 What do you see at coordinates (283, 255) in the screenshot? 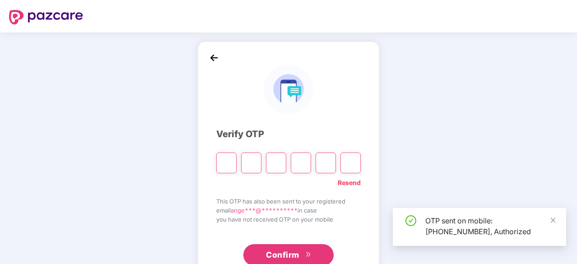
I see `span: Confirm` at bounding box center [283, 255].